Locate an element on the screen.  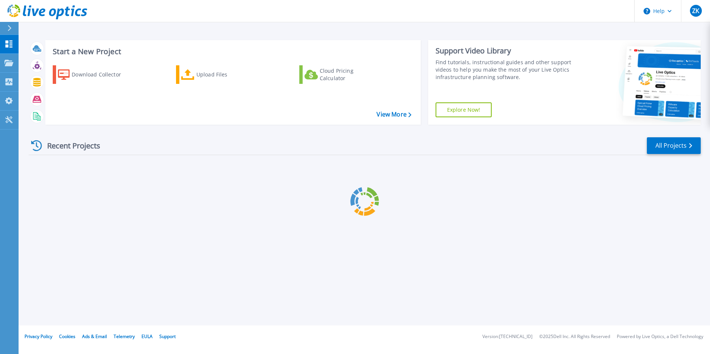
a: EULA is located at coordinates (147, 336).